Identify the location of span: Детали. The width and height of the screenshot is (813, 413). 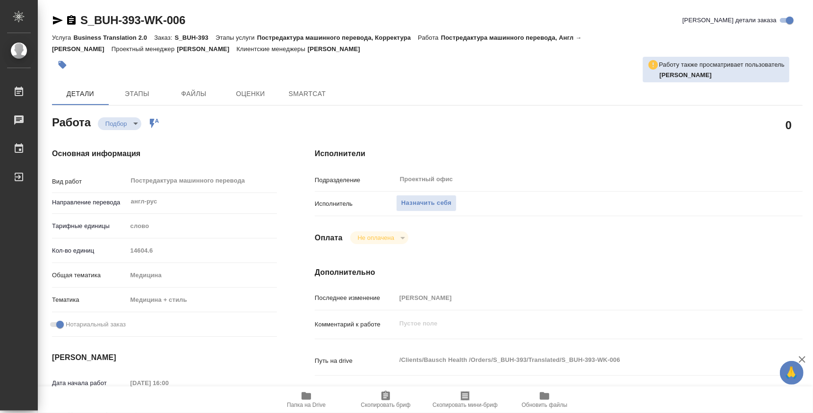
(80, 94).